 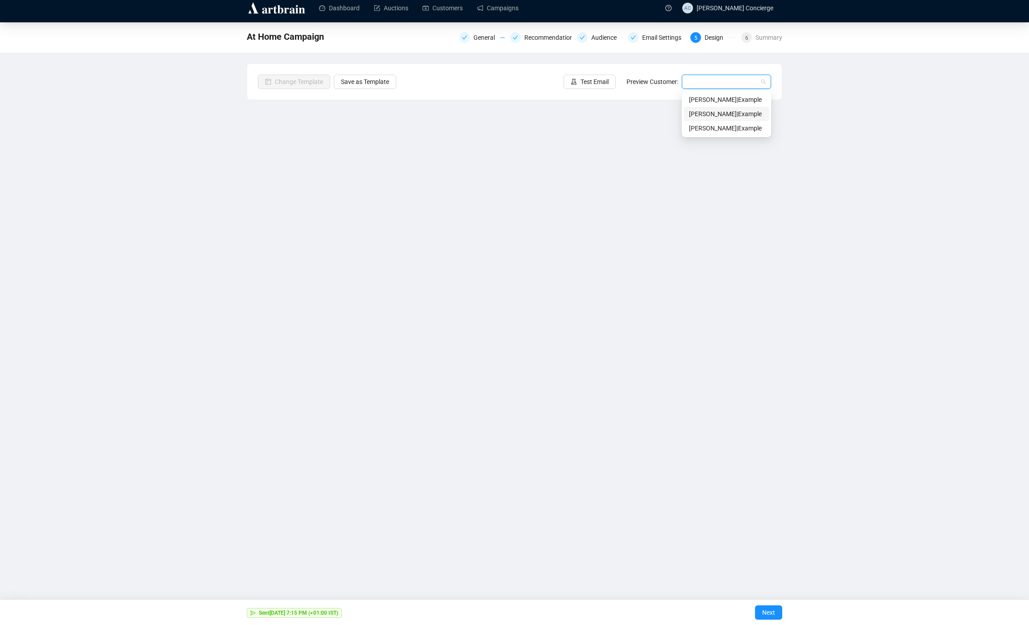 What do you see at coordinates (365, 82) in the screenshot?
I see `span: Save as Template` at bounding box center [365, 82].